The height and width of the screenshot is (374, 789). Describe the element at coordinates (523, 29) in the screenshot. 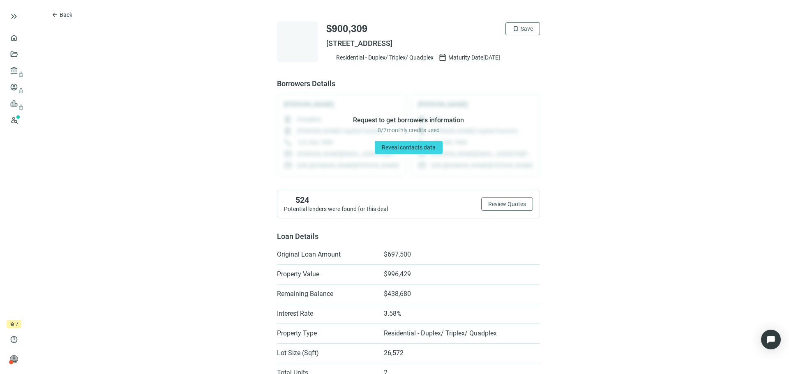

I see `button: bookmarkSave` at that location.